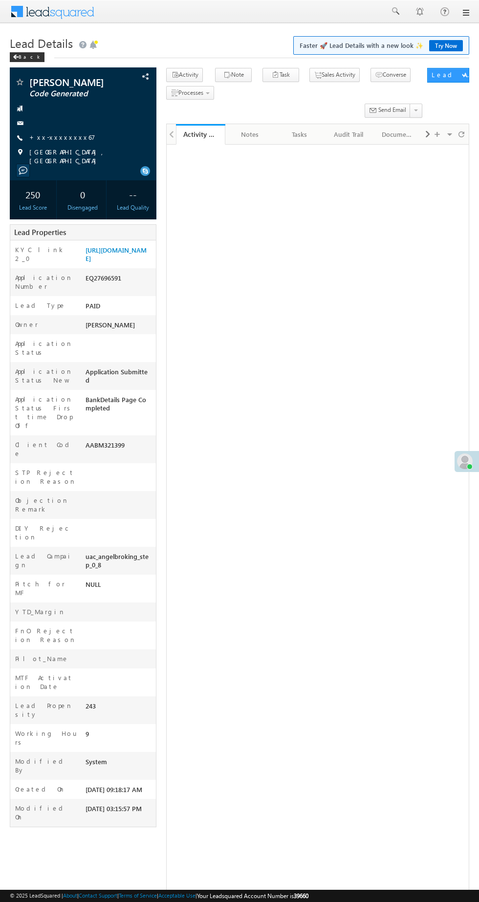 The height and width of the screenshot is (902, 479). What do you see at coordinates (119, 378) in the screenshot?
I see `div: Application Submitted` at bounding box center [119, 378].